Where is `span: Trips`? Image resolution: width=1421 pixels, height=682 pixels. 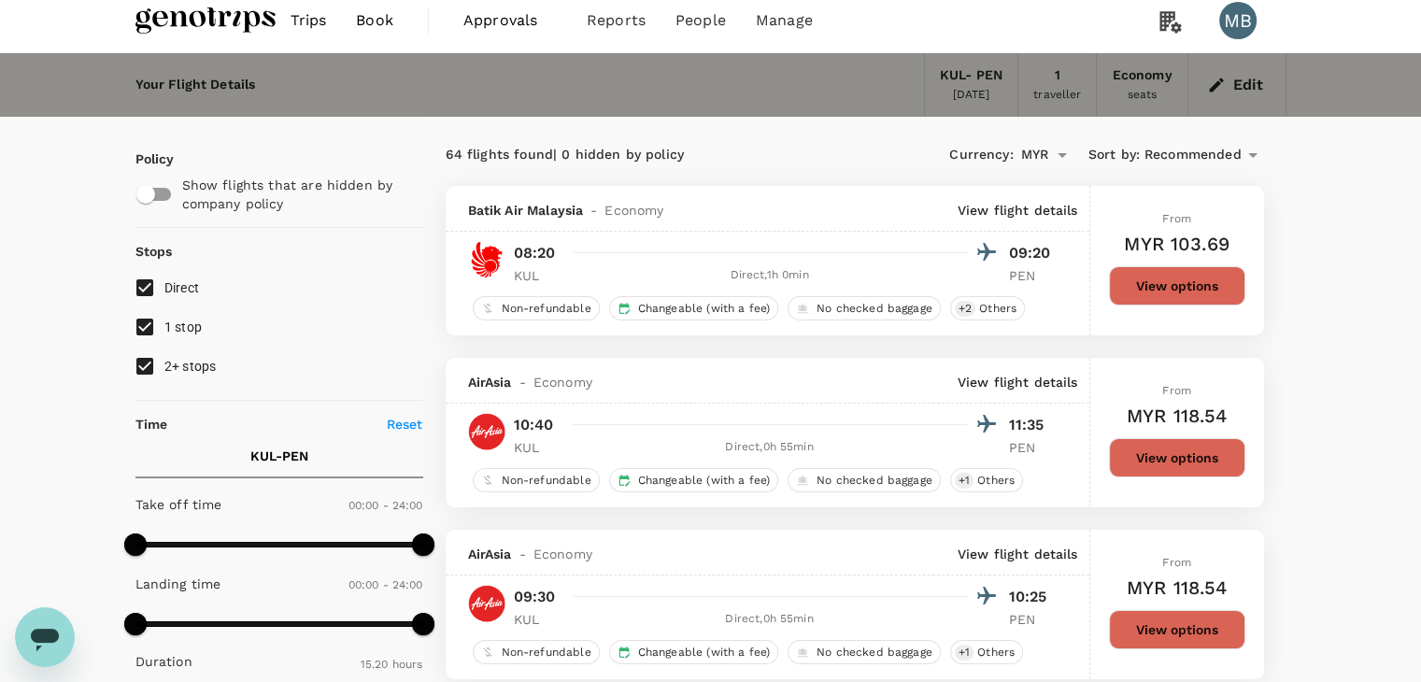 span: Trips is located at coordinates (308, 21).